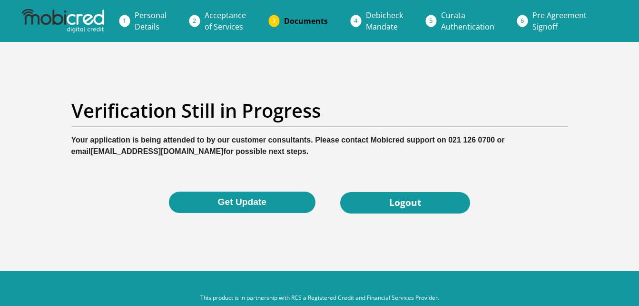  I want to click on span: Pre Agreement Signoff, so click(560, 21).